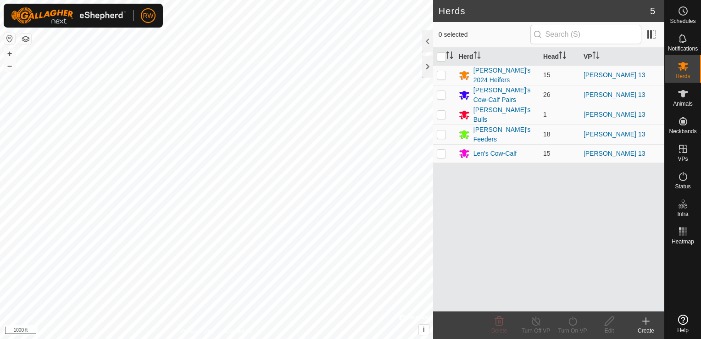  What do you see at coordinates (622, 56) in the screenshot?
I see `th: VP` at bounding box center [622, 56].